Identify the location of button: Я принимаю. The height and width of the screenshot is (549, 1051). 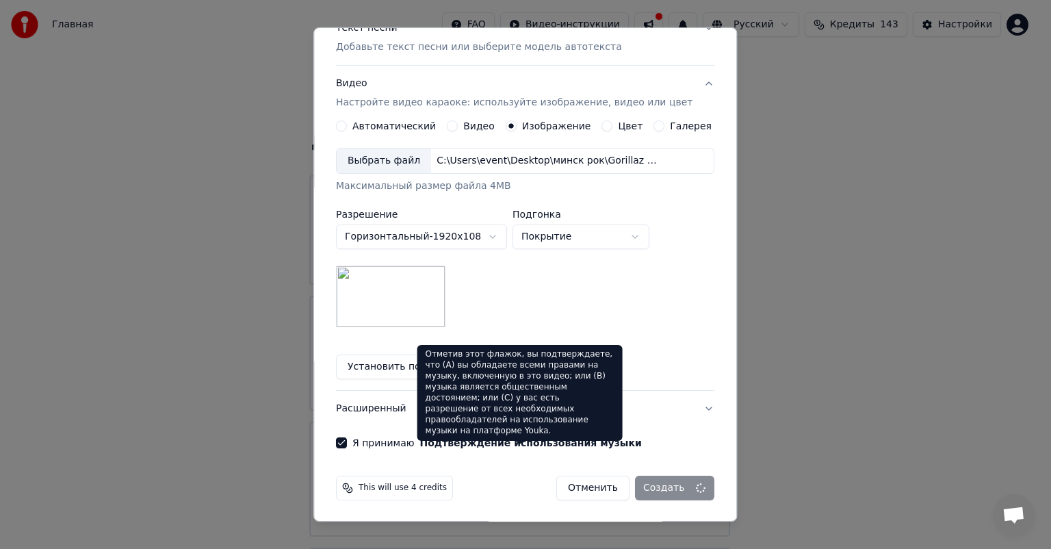
(531, 443).